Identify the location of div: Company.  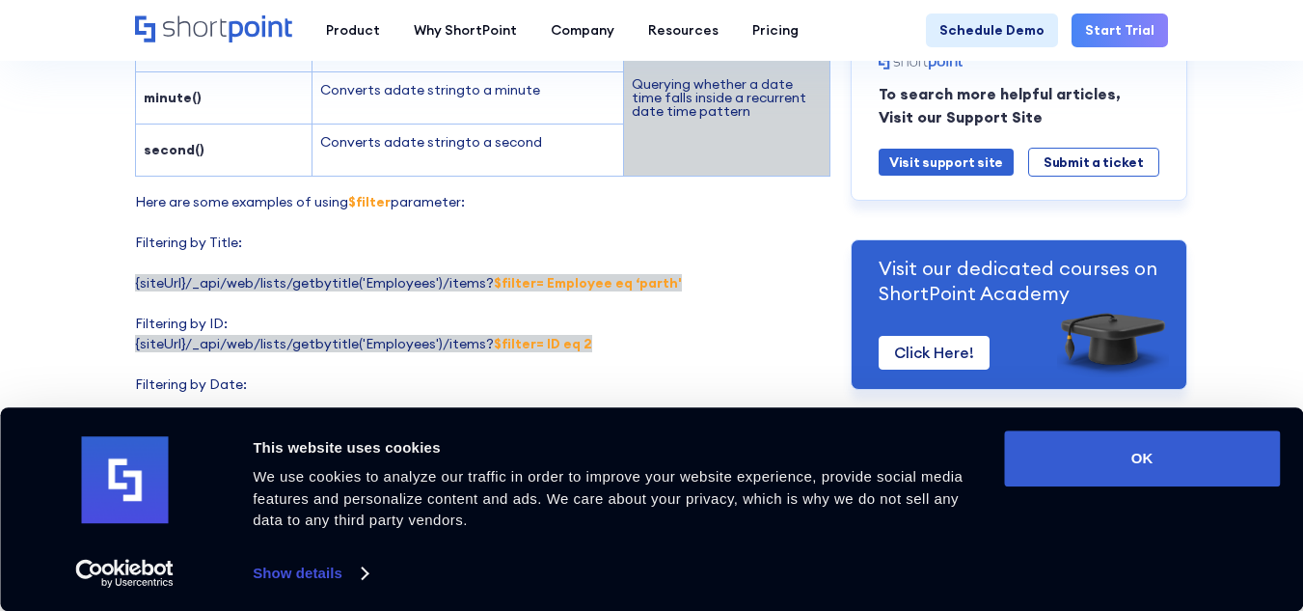
(583, 30).